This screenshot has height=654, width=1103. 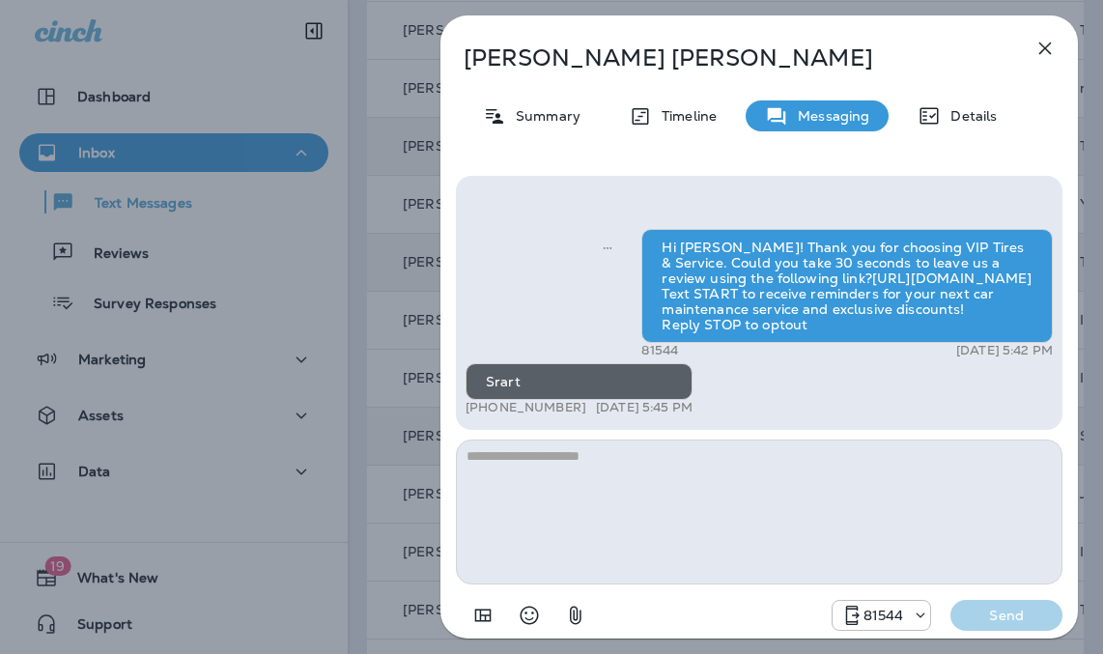 I want to click on span: Sent, so click(x=607, y=246).